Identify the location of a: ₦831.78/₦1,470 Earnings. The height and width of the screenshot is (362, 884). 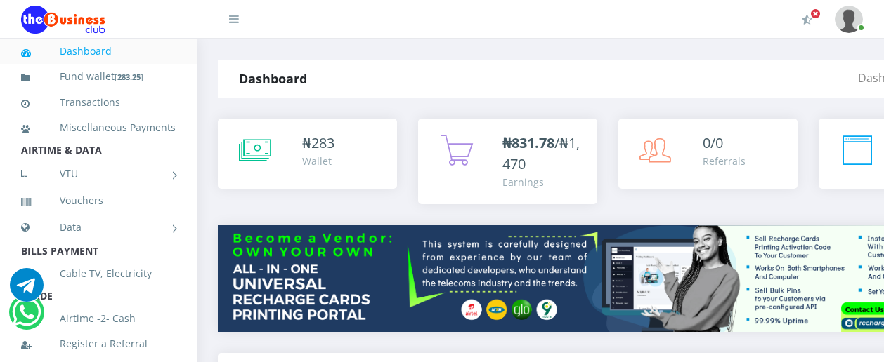
(507, 162).